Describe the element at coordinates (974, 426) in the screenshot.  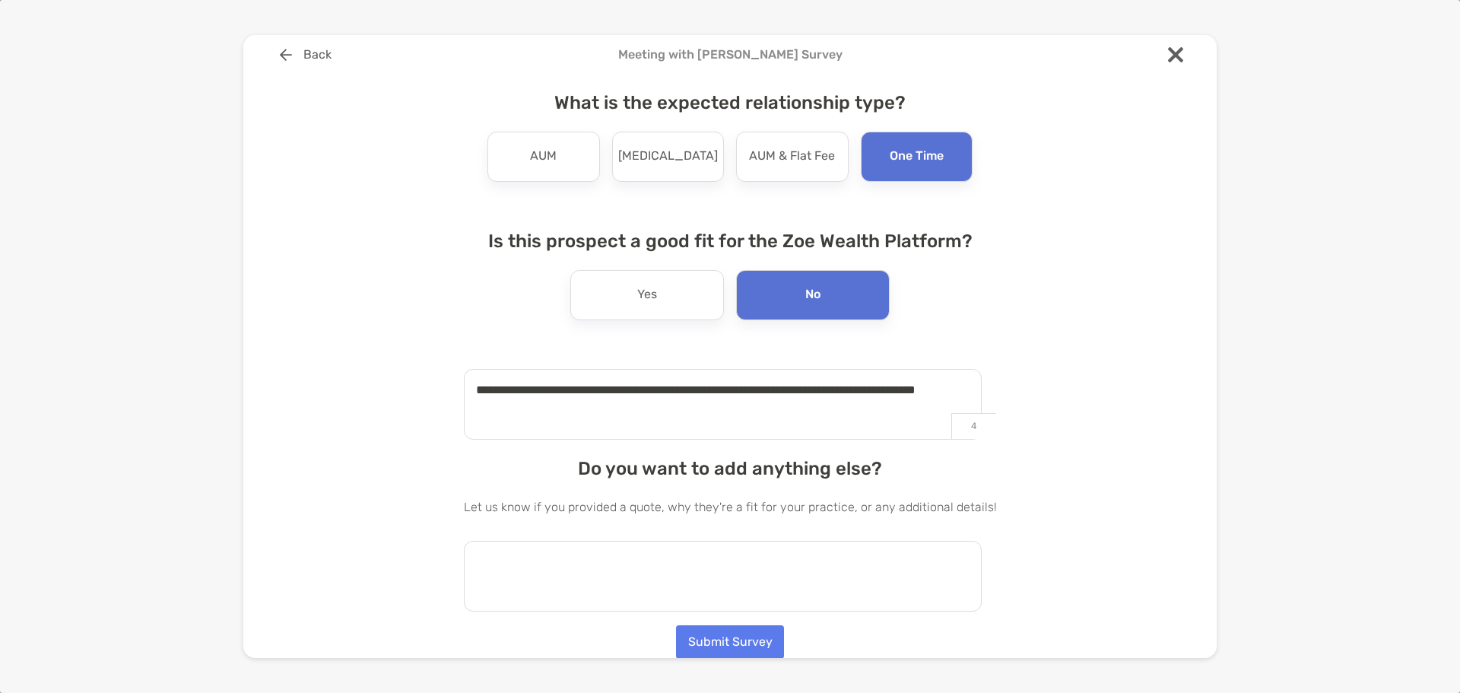
I see `p: 4` at that location.